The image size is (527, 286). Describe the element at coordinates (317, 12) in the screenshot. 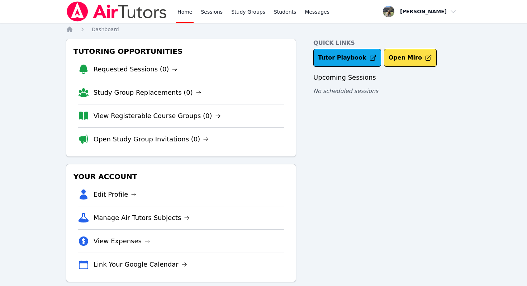

I see `span: Messages` at that location.